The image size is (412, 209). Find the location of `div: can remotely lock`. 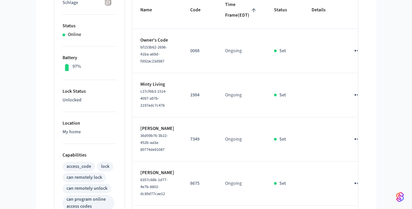

div: can remotely lock is located at coordinates (84, 177).